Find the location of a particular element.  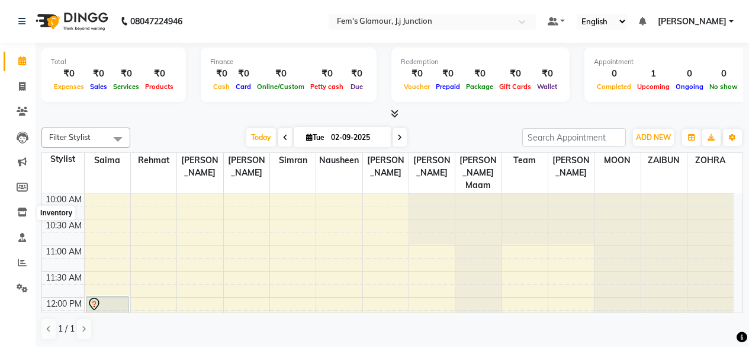

span: Sales is located at coordinates (98, 86).